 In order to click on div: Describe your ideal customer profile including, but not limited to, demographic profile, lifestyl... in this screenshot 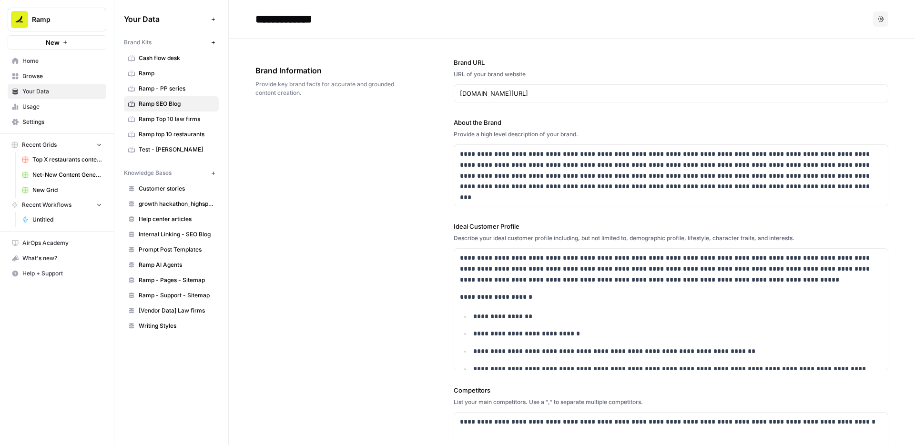, I will do `click(671, 238)`.